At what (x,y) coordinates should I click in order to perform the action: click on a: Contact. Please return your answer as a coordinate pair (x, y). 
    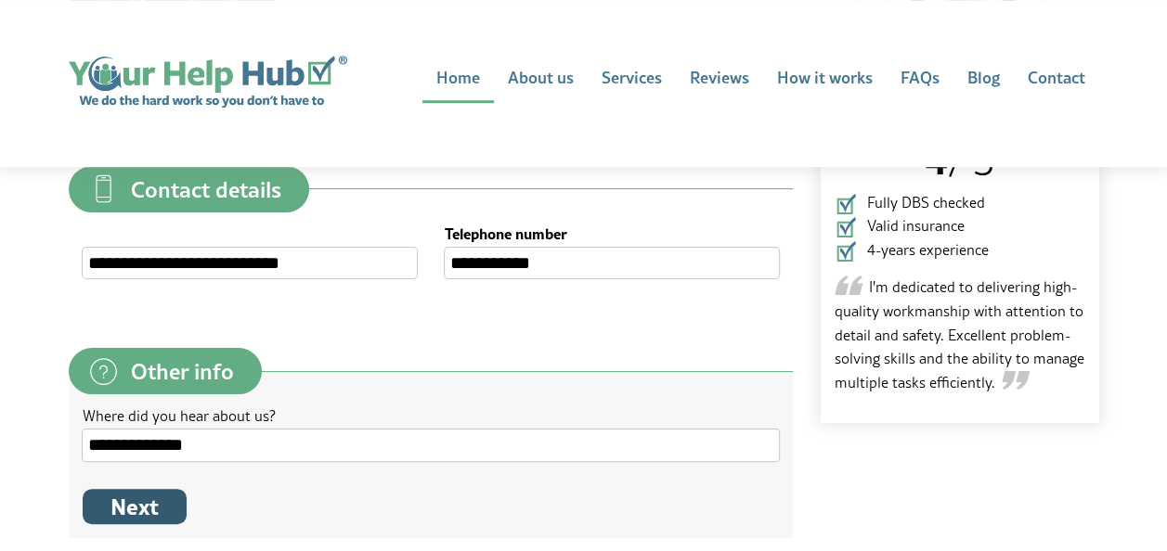
    Looking at the image, I should click on (1056, 79).